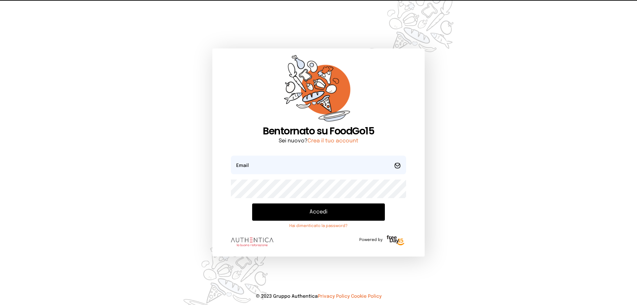 Image resolution: width=637 pixels, height=305 pixels. I want to click on span: Powered by, so click(371, 240).